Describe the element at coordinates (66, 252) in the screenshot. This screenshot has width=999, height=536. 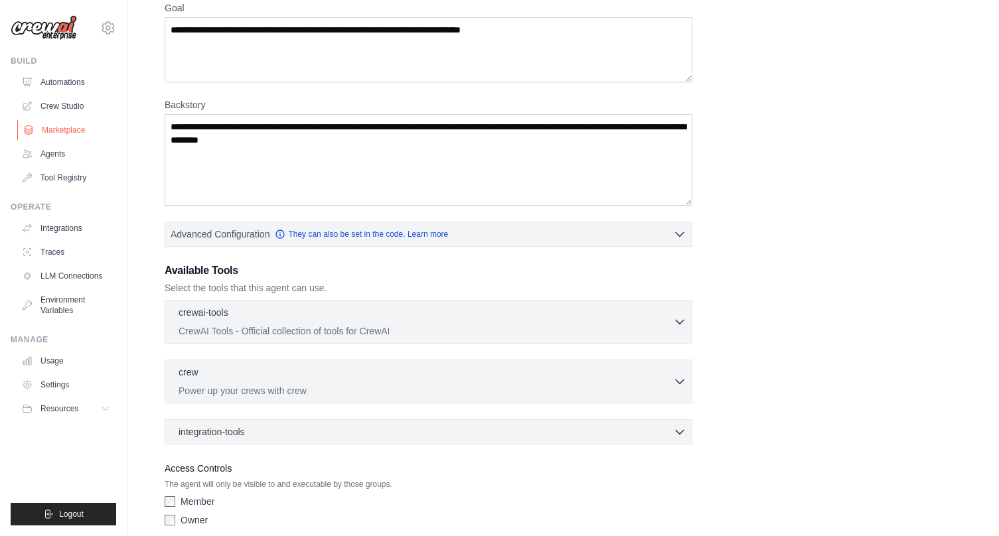
I see `a: Traces` at that location.